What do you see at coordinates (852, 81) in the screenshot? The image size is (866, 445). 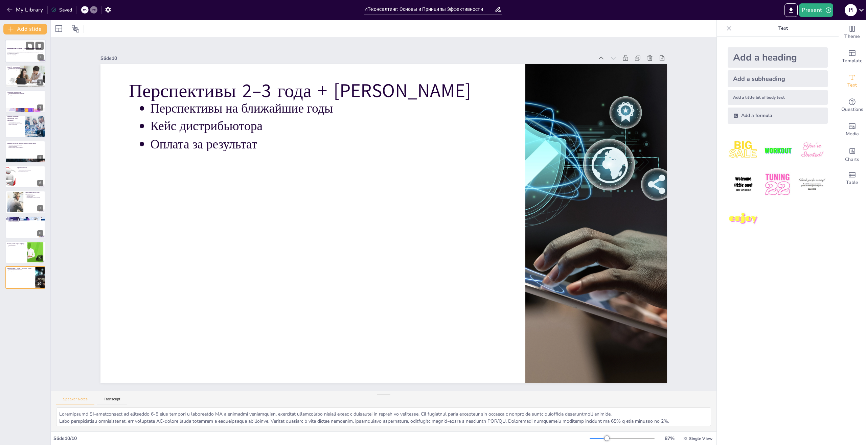 I see `div: Add text boxes` at bounding box center [852, 81].